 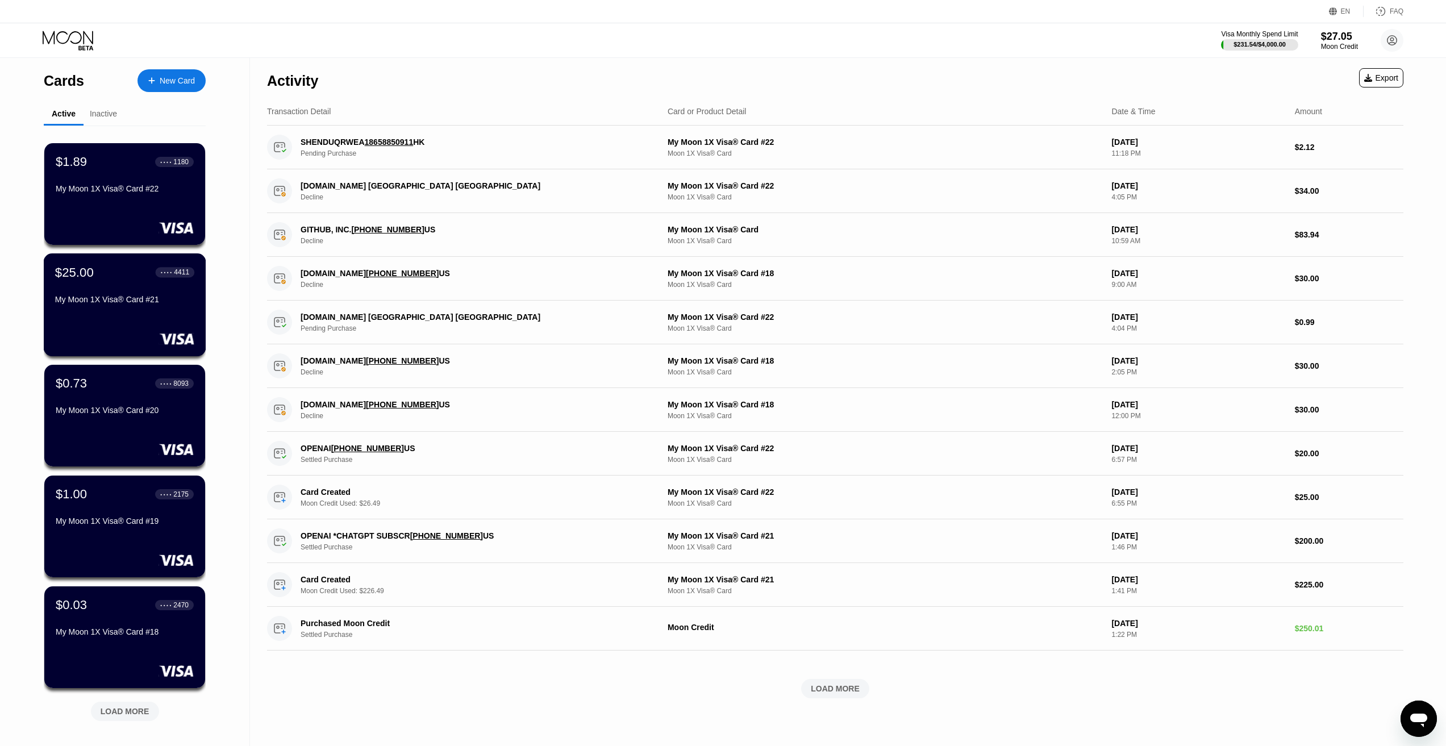 I want to click on tcxspan: Call +14158799686 via 3CX, so click(x=368, y=448).